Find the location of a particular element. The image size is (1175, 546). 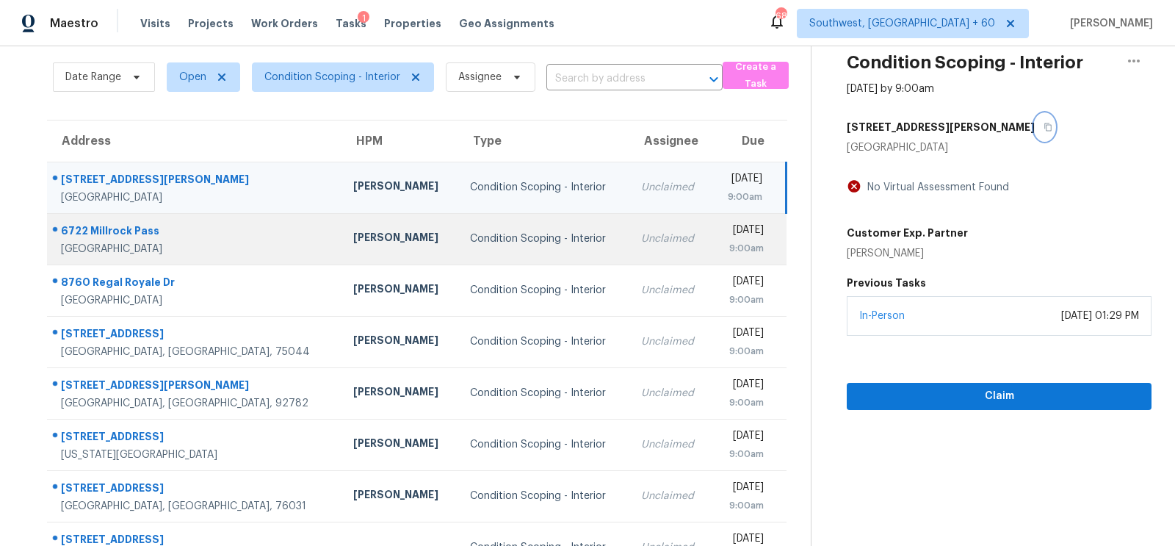

span: Visits is located at coordinates (155, 24).